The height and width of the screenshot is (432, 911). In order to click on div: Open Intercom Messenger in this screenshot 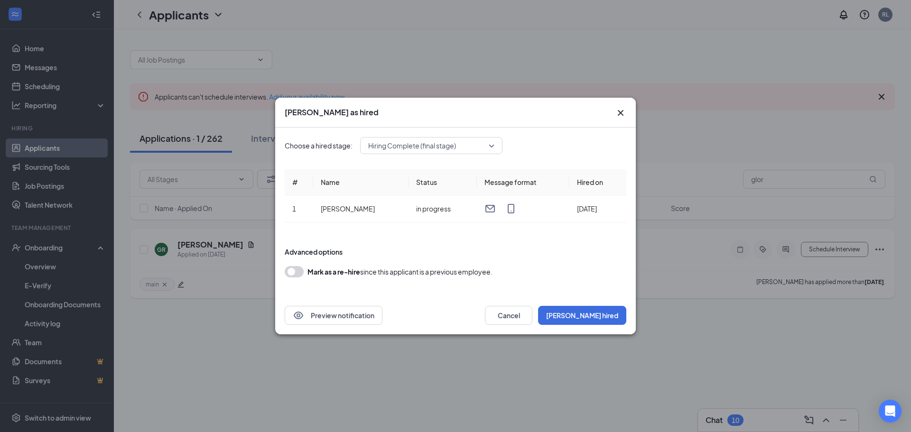, I will do `click(890, 411)`.